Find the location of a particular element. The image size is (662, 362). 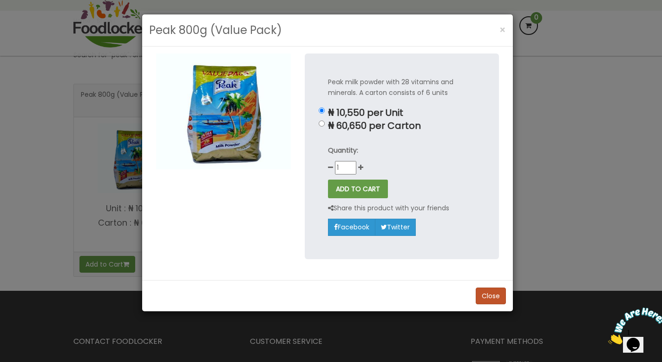

strong: Quantity: is located at coordinates (343, 150).